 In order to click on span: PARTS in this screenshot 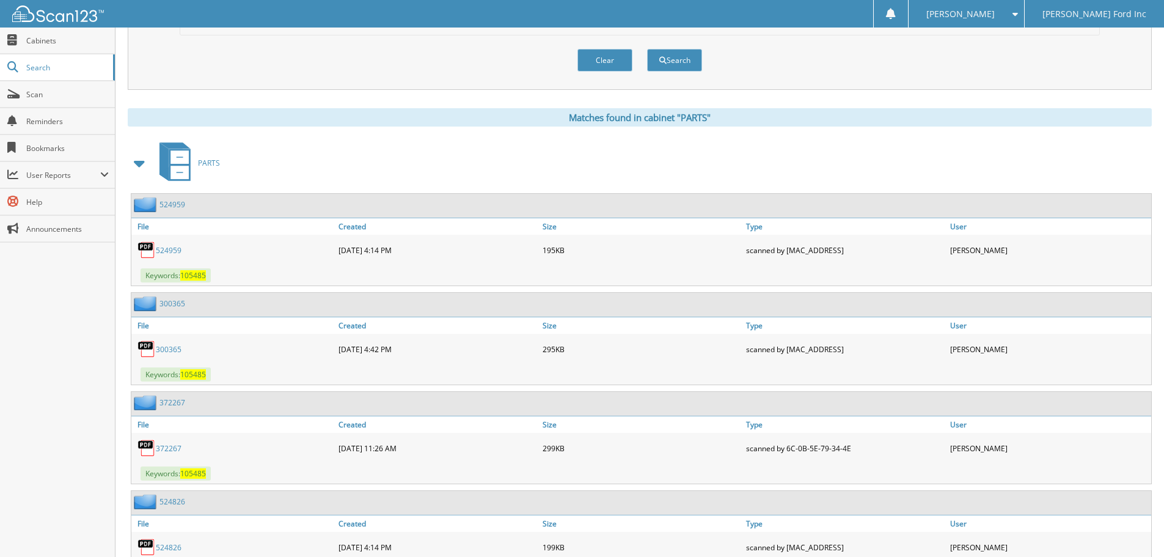, I will do `click(209, 163)`.